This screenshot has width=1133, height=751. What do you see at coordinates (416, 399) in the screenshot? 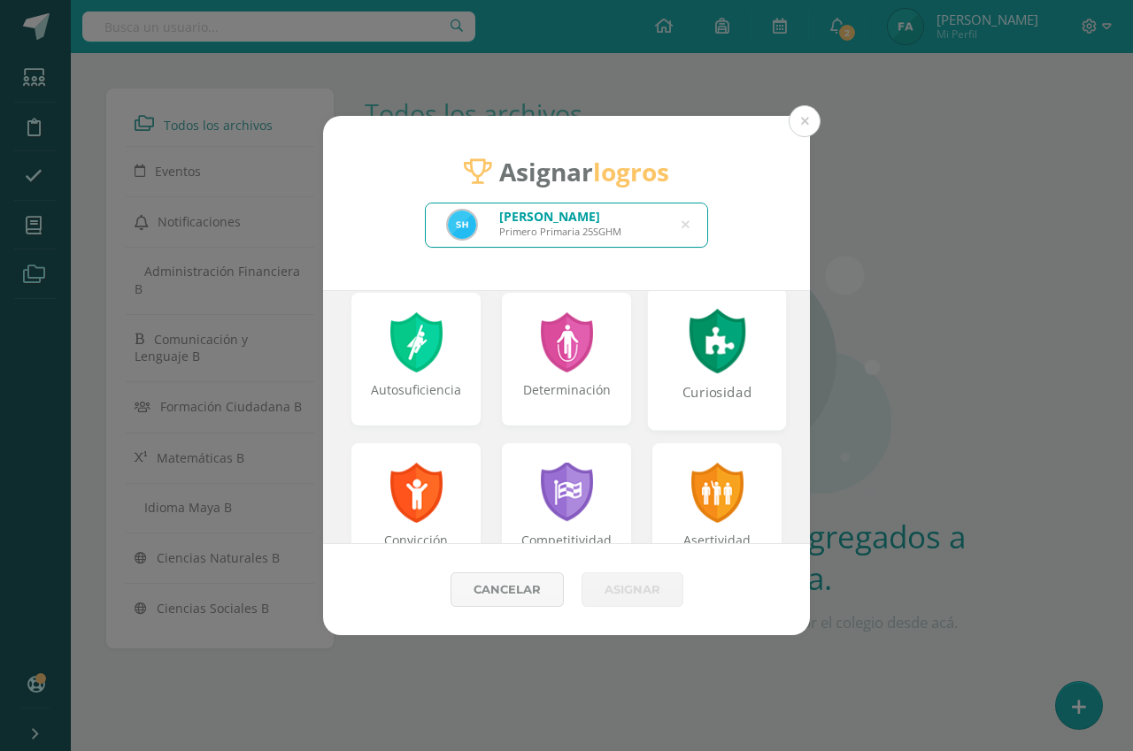
I see `div: Autosuficiencia` at bounding box center [416, 399].